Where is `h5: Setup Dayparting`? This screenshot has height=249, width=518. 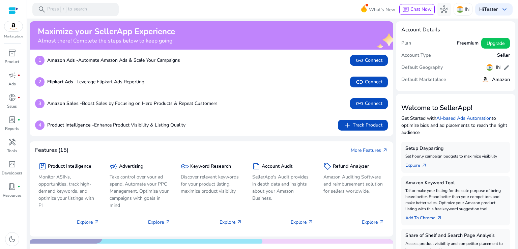
h5: Setup Dayparting is located at coordinates (456, 148).